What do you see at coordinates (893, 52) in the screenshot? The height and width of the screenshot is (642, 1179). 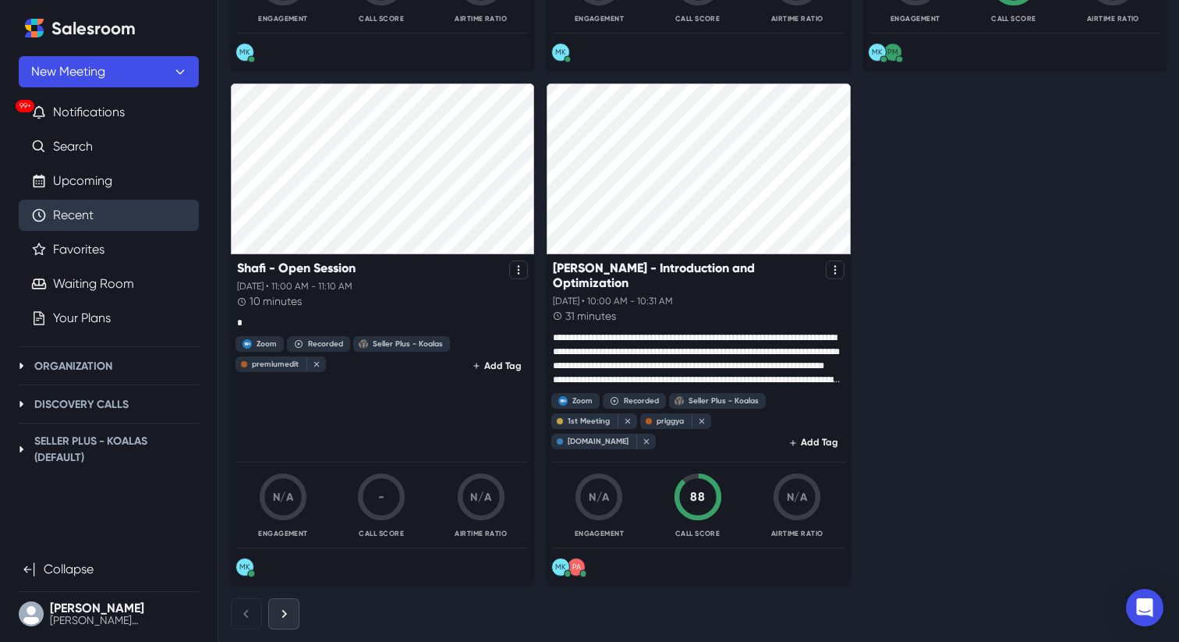 I see `div: Parth Munjani` at bounding box center [893, 52].